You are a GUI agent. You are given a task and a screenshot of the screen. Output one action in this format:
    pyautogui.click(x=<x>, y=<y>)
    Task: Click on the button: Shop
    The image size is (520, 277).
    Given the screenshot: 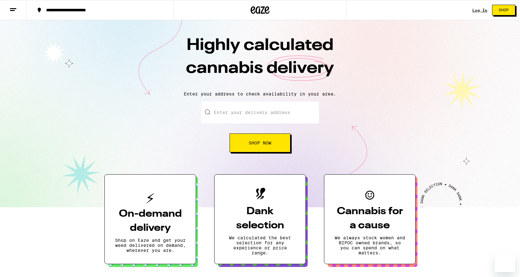 What is the action you would take?
    pyautogui.click(x=504, y=10)
    